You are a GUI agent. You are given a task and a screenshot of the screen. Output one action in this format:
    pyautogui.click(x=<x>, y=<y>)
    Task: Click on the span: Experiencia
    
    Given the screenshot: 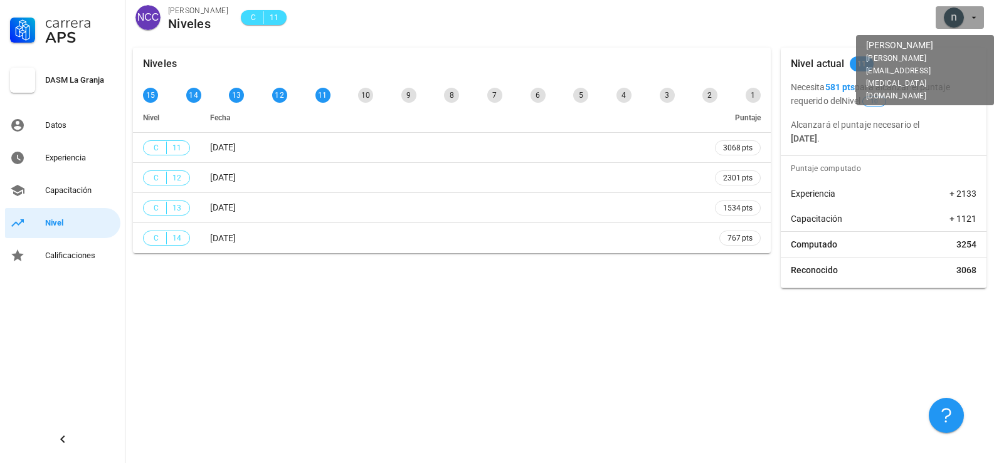 What is the action you would take?
    pyautogui.click(x=812, y=194)
    